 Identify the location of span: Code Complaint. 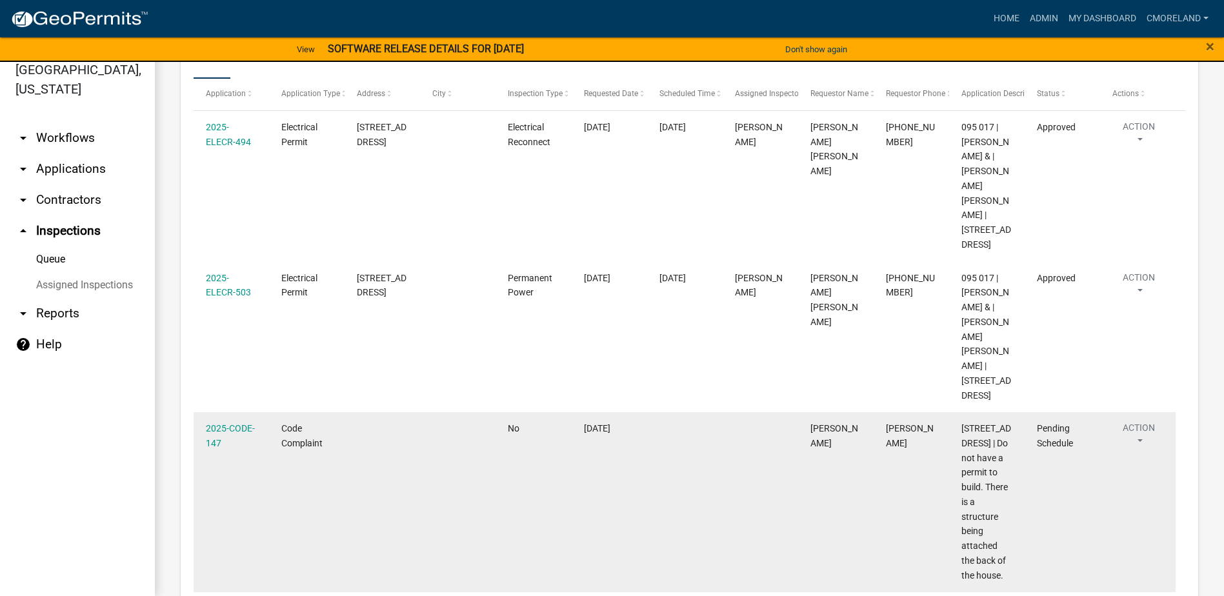
(302, 436).